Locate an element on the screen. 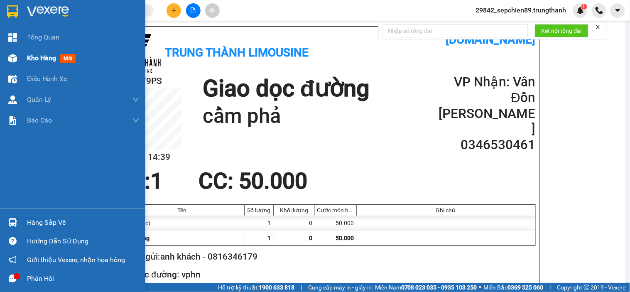 This screenshot has height=292, width=630. span: Giới thiệu Vexere, nhận hoa hồng is located at coordinates (76, 260).